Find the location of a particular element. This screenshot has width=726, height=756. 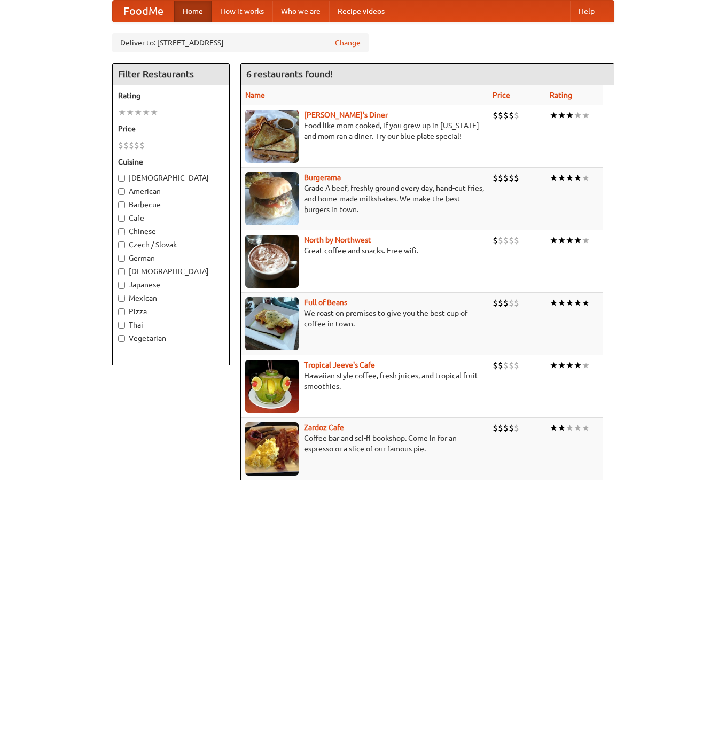

p: Hawaiian style coffee, fresh juices, and tropical fruit smoothies. is located at coordinates (364, 381).